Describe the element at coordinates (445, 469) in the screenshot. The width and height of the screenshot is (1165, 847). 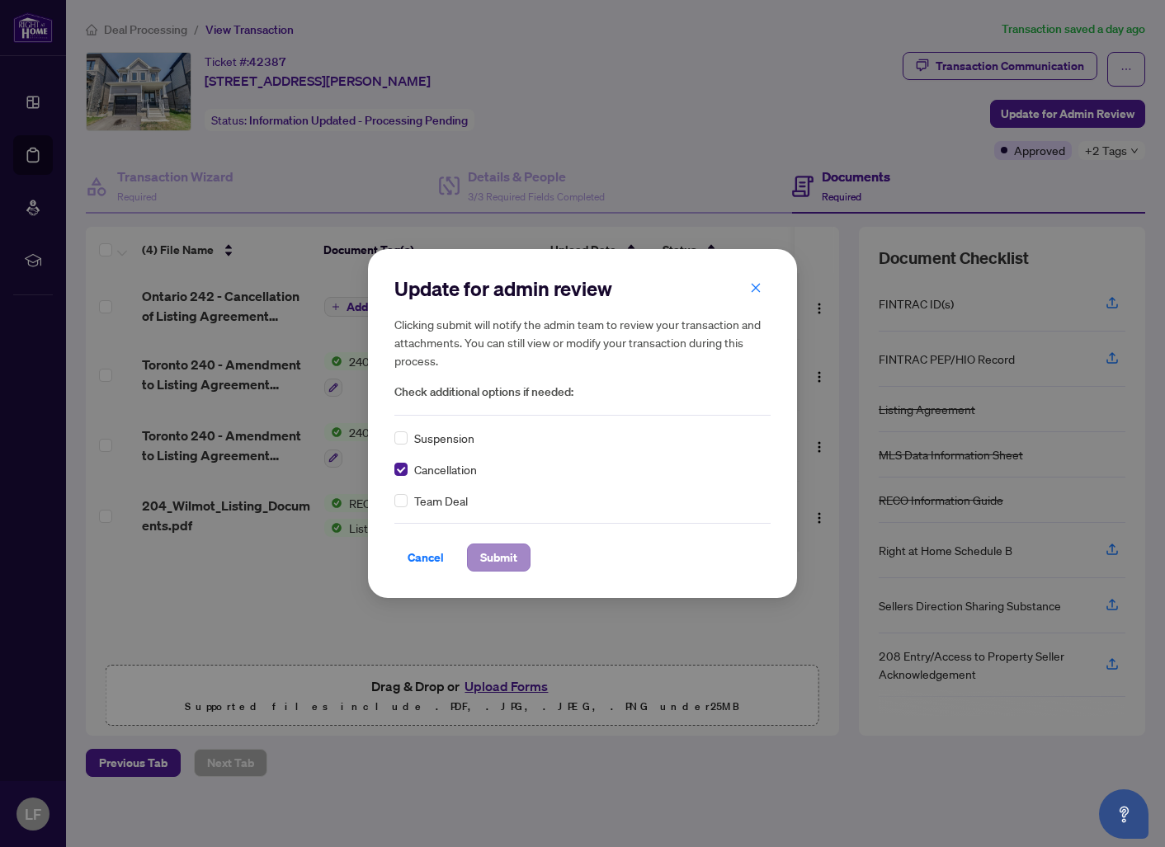
I see `span: Cancellation` at that location.